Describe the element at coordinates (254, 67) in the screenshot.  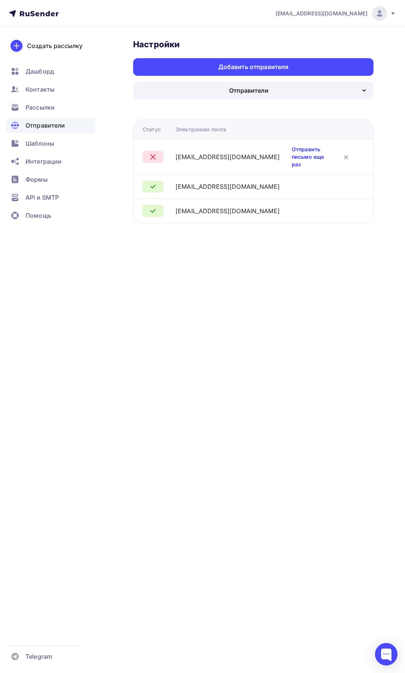
I see `div: Добавить отправителя` at that location.